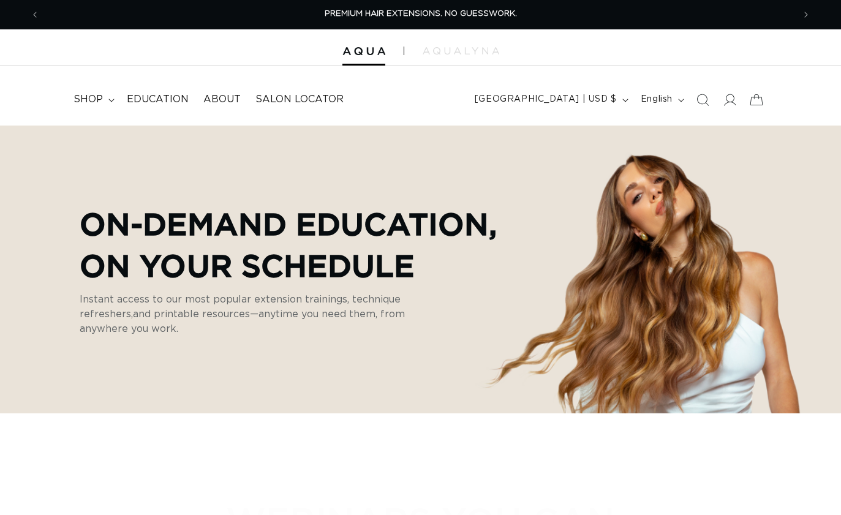 The image size is (841, 515). Describe the element at coordinates (92, 99) in the screenshot. I see `summary: shop` at that location.